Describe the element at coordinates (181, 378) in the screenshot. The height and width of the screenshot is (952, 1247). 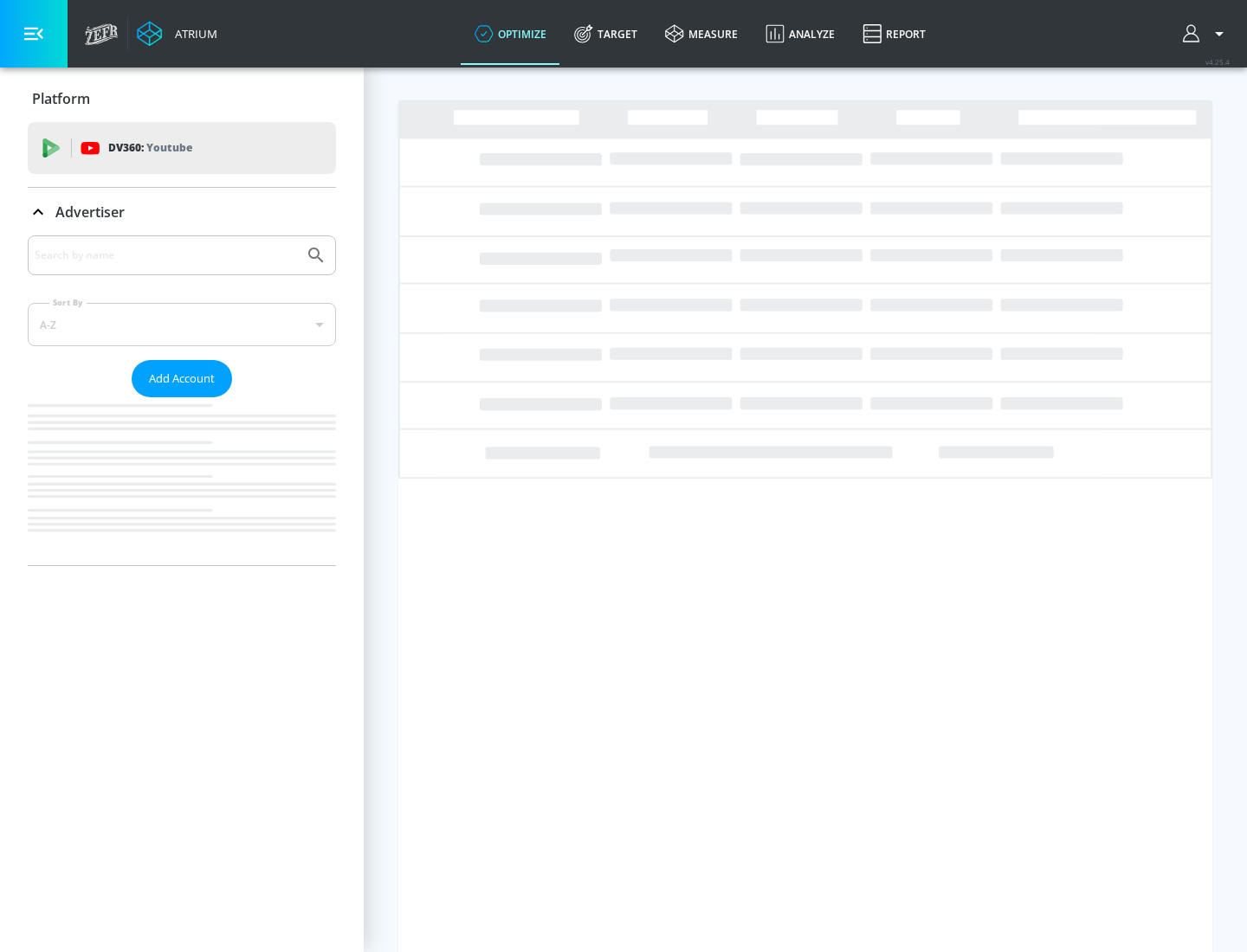
I see `span: Add Account` at that location.